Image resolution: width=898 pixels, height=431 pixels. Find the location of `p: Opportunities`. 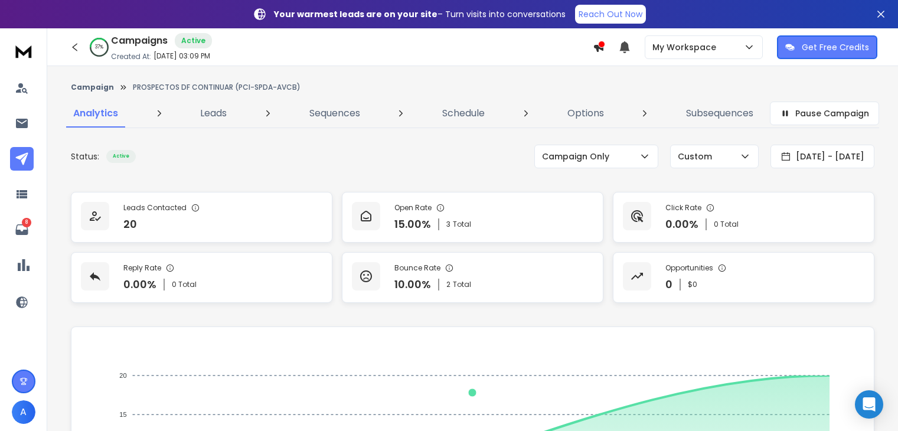

p: Opportunities is located at coordinates (689, 268).